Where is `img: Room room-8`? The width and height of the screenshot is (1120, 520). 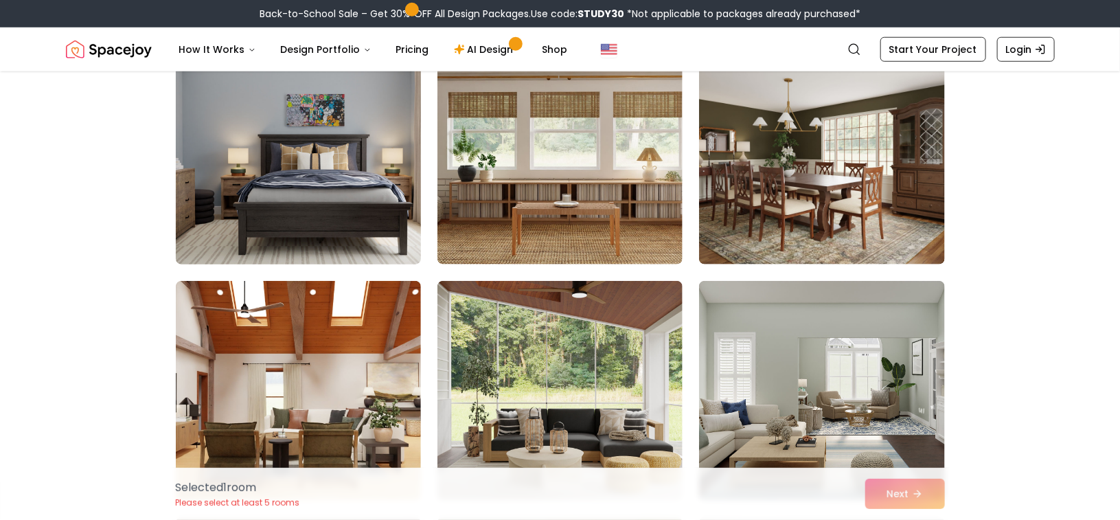
img: Room room-8 is located at coordinates (560, 155).